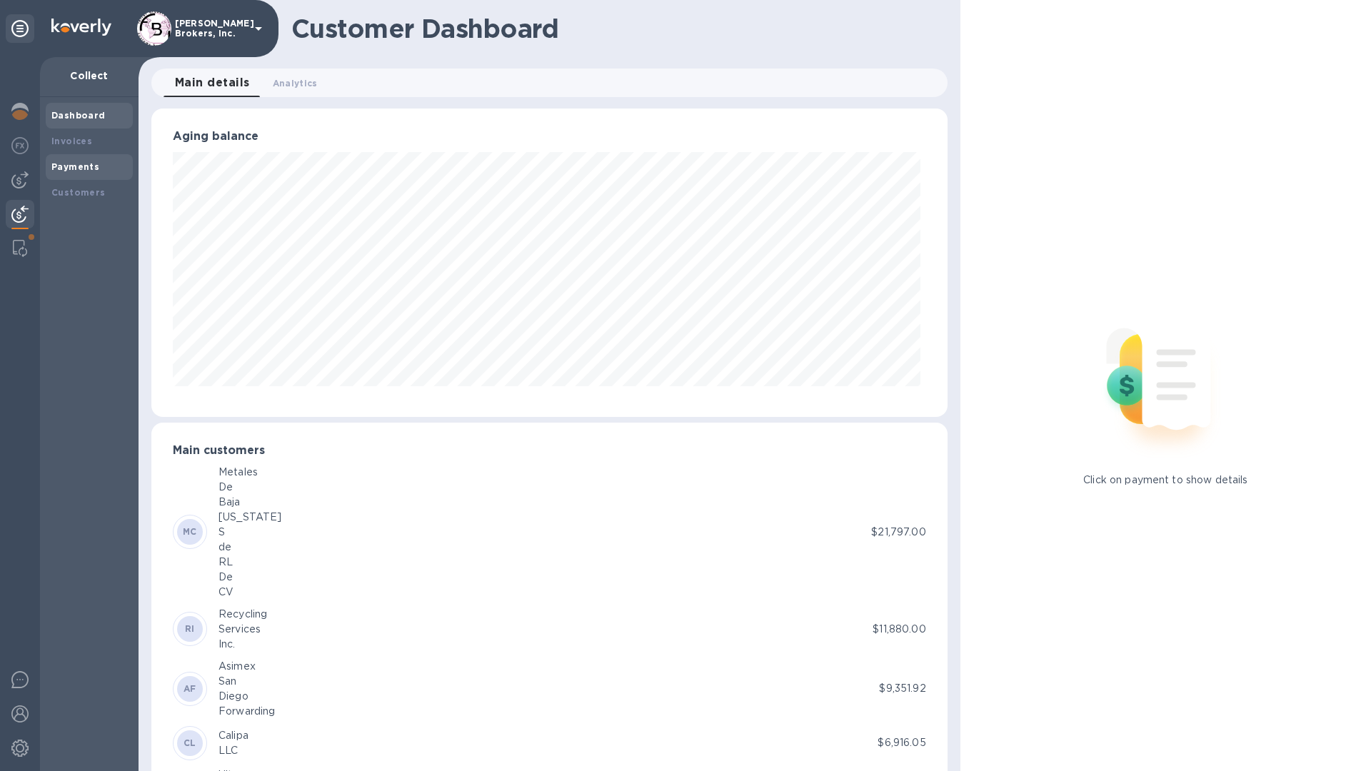 The image size is (1371, 771). What do you see at coordinates (212, 83) in the screenshot?
I see `span: Main details` at bounding box center [212, 83].